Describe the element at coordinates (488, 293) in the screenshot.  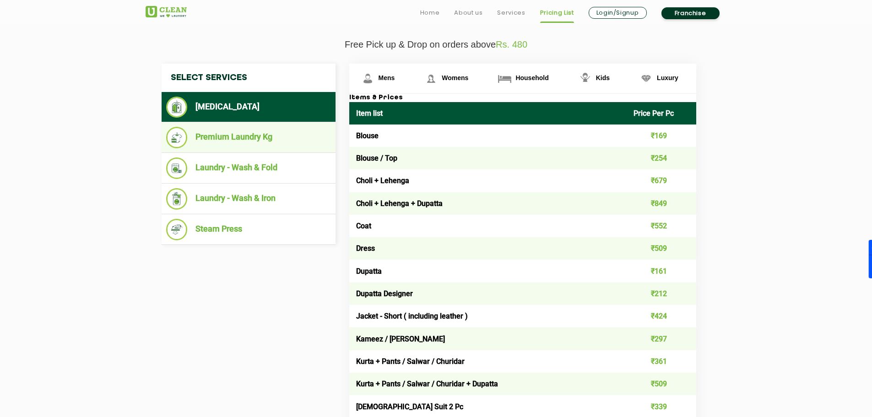
I see `td: Dupatta Designer` at that location.